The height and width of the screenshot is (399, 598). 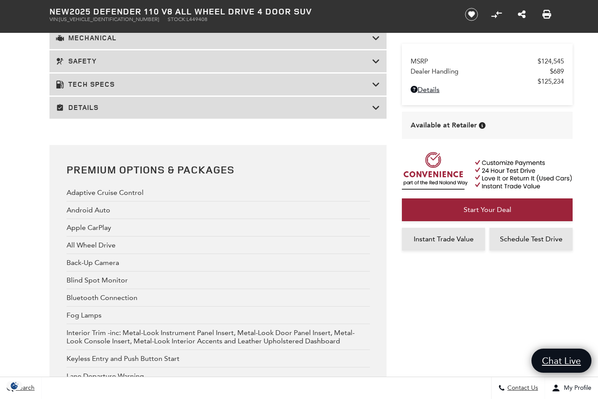 I want to click on span: Dealer Handling, so click(x=480, y=71).